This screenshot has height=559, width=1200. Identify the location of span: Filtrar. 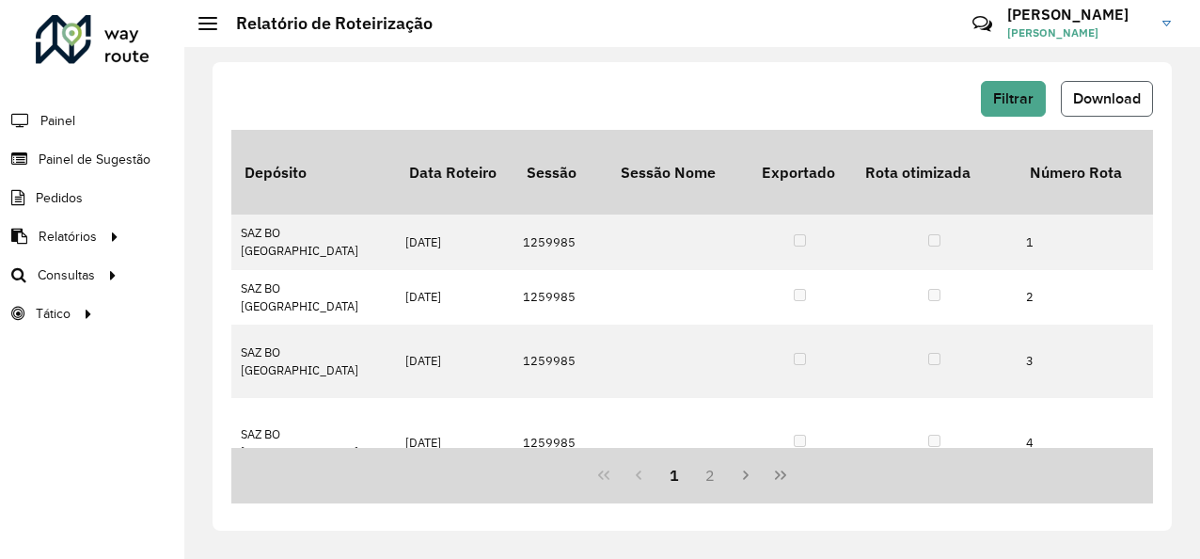
(1013, 98).